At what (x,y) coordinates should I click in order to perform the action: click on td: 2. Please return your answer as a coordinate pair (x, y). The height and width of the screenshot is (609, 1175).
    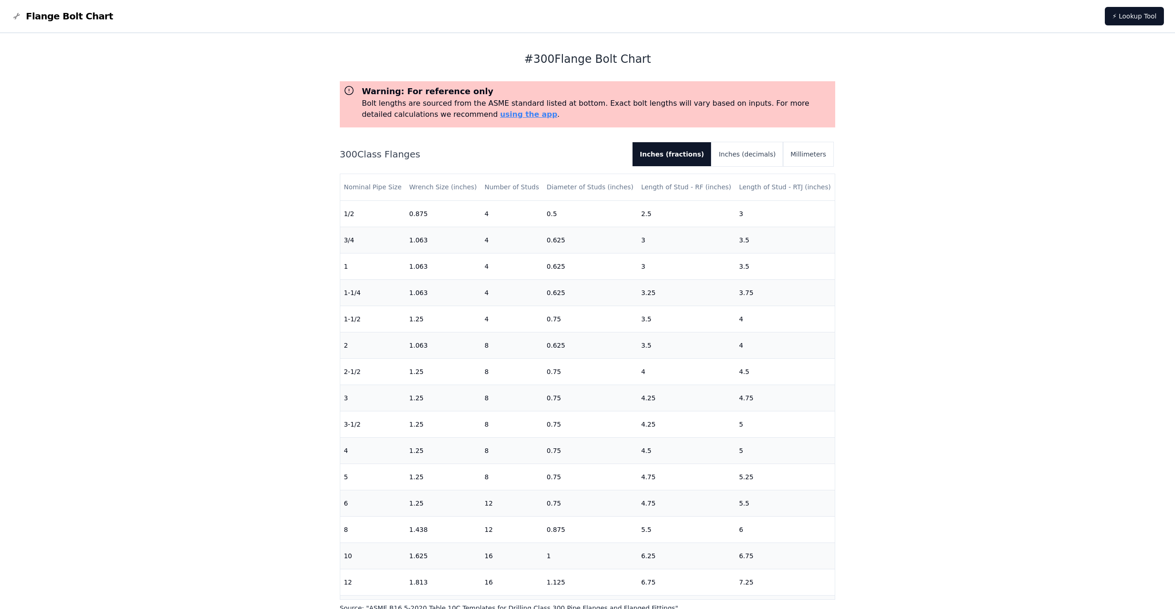
    Looking at the image, I should click on (373, 345).